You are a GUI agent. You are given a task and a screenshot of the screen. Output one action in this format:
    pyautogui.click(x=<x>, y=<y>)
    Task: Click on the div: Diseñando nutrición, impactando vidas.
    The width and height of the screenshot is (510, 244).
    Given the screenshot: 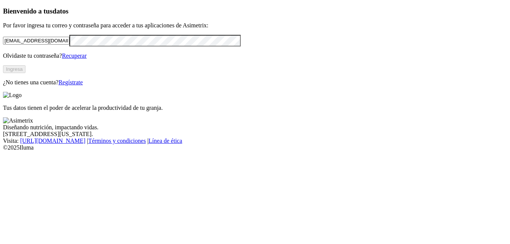 What is the action you would take?
    pyautogui.click(x=255, y=128)
    